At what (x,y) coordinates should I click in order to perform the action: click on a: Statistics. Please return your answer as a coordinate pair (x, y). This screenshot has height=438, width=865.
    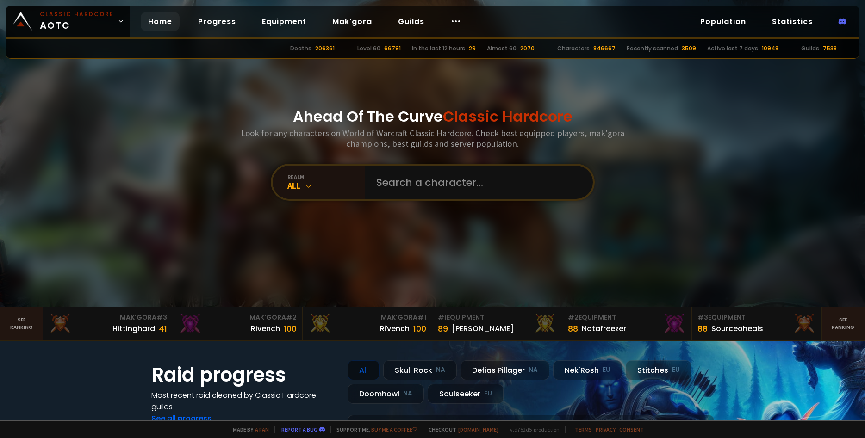
    Looking at the image, I should click on (793, 21).